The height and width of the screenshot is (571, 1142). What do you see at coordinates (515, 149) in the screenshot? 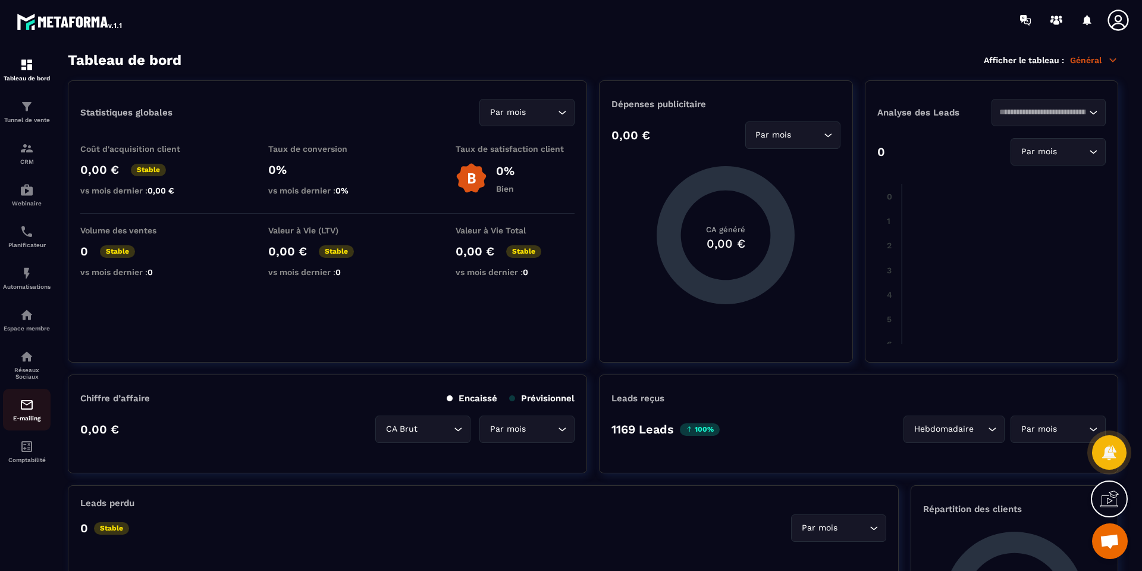
I see `p: Taux de satisfaction client` at bounding box center [515, 149].